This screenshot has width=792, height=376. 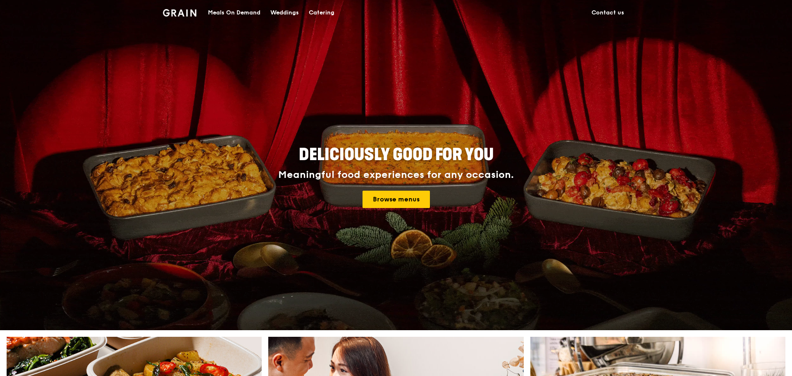 I want to click on a: Catering, so click(x=322, y=13).